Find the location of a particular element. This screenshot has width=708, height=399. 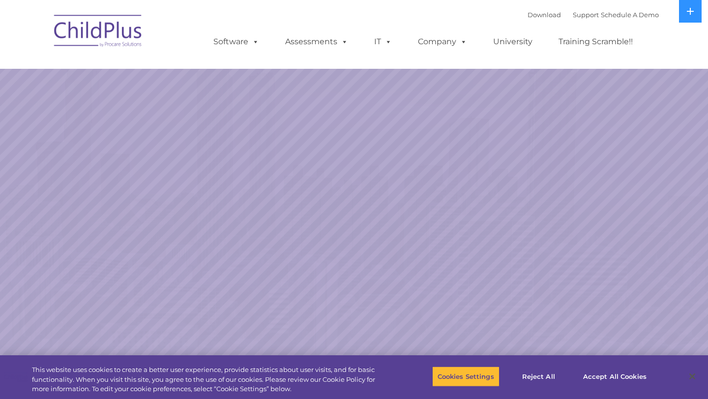

a: Schedule A Demo is located at coordinates (630, 15).